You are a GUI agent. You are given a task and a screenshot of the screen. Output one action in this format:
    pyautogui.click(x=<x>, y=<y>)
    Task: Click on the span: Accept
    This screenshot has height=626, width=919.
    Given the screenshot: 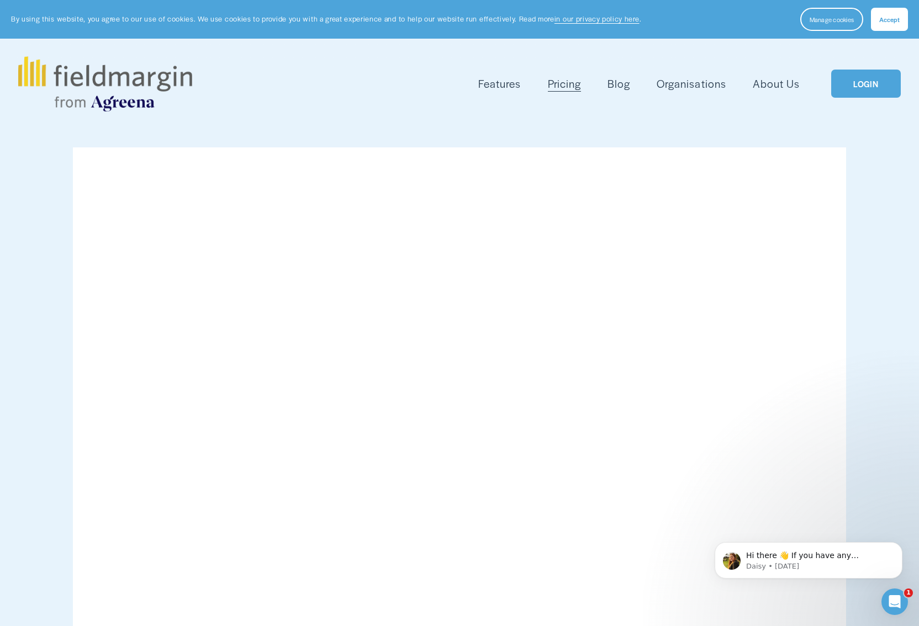 What is the action you would take?
    pyautogui.click(x=889, y=19)
    